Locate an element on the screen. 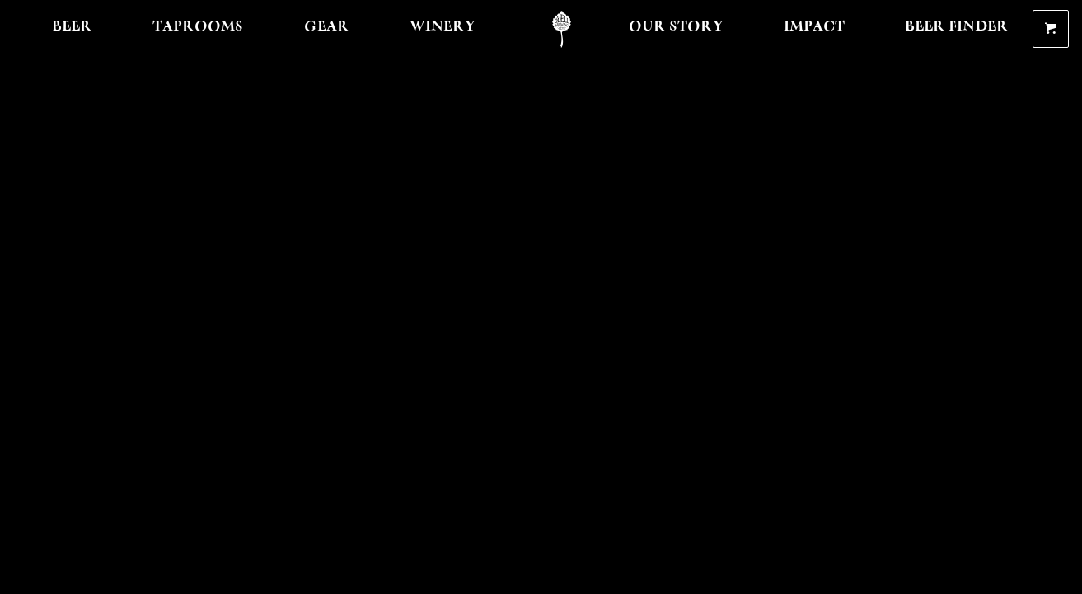  span: Beer is located at coordinates (72, 27).